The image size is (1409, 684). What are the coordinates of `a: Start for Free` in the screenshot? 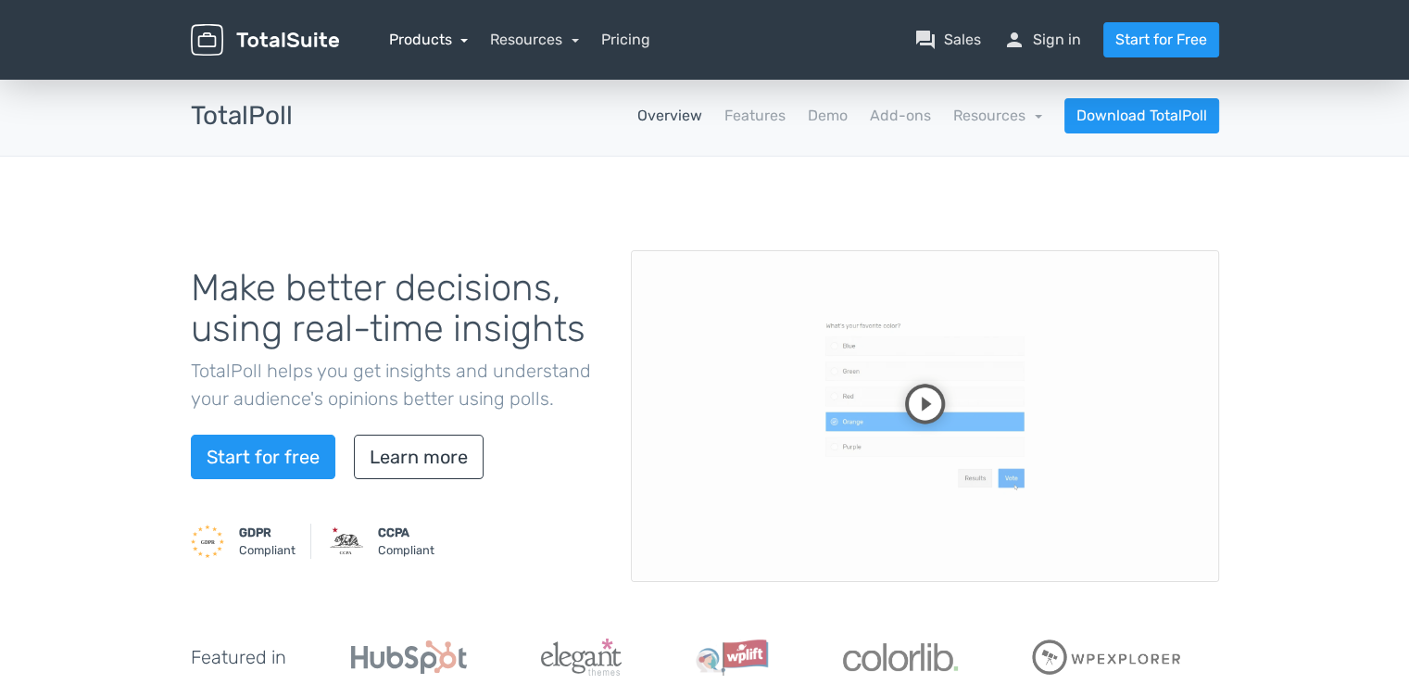 It's located at (1161, 40).